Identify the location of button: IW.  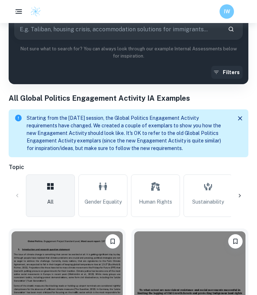
(227, 12).